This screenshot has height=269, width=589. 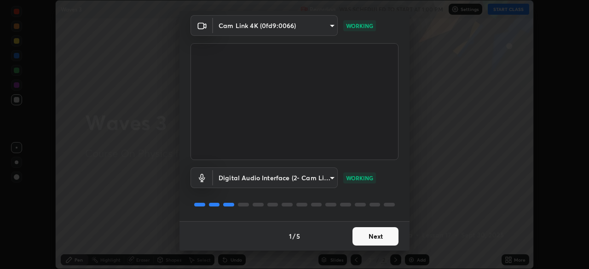 What do you see at coordinates (290, 236) in the screenshot?
I see `h4: 1` at bounding box center [290, 236].